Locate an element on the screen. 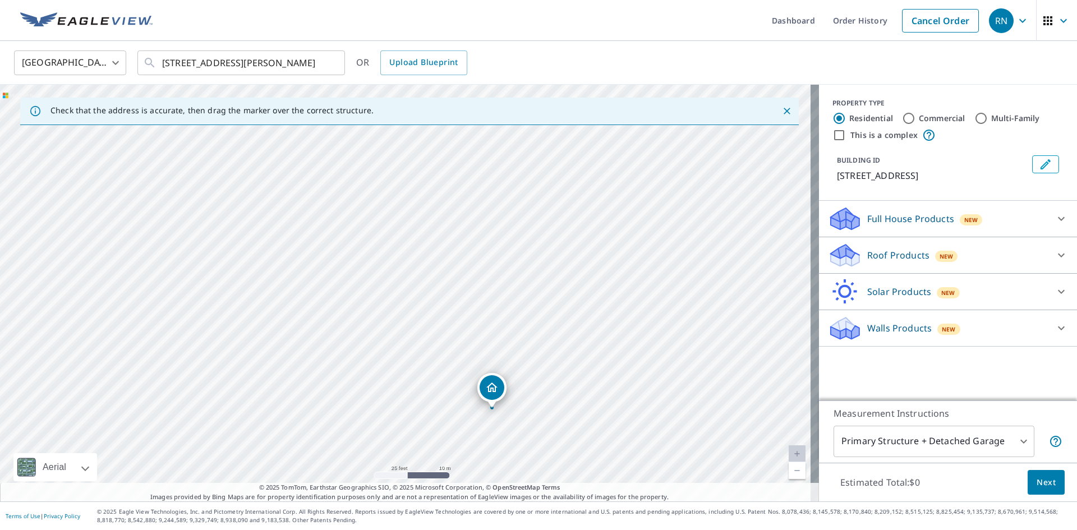 This screenshot has height=530, width=1077. label: Residential is located at coordinates (871, 118).